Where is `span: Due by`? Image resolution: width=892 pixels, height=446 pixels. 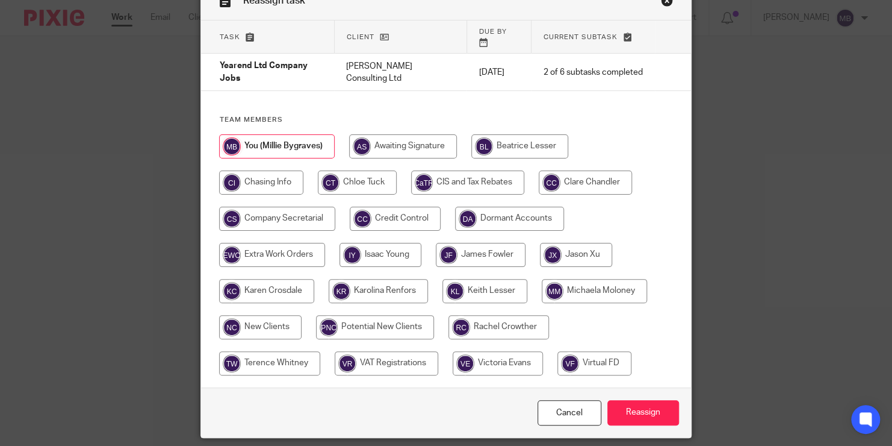
span: Due by is located at coordinates (493, 31).